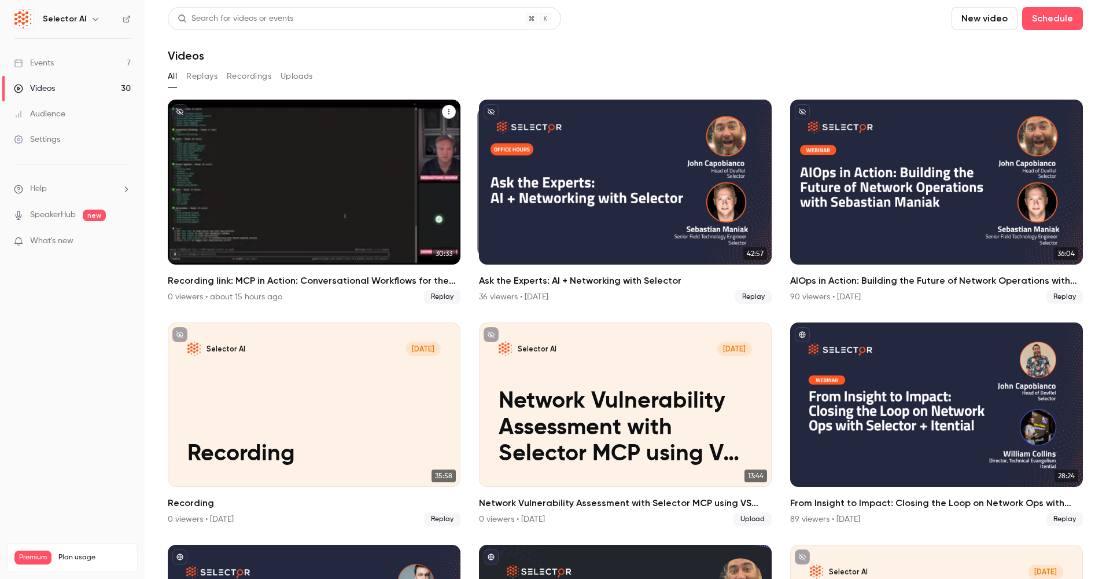 This screenshot has height=579, width=1106. I want to click on span: 28:24, so click(1066, 476).